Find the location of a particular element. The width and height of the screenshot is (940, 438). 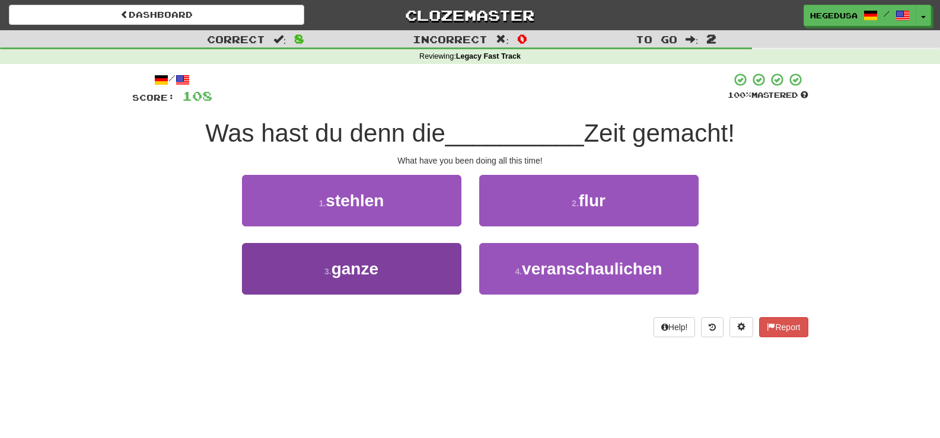

span: Score: is located at coordinates (154, 97).